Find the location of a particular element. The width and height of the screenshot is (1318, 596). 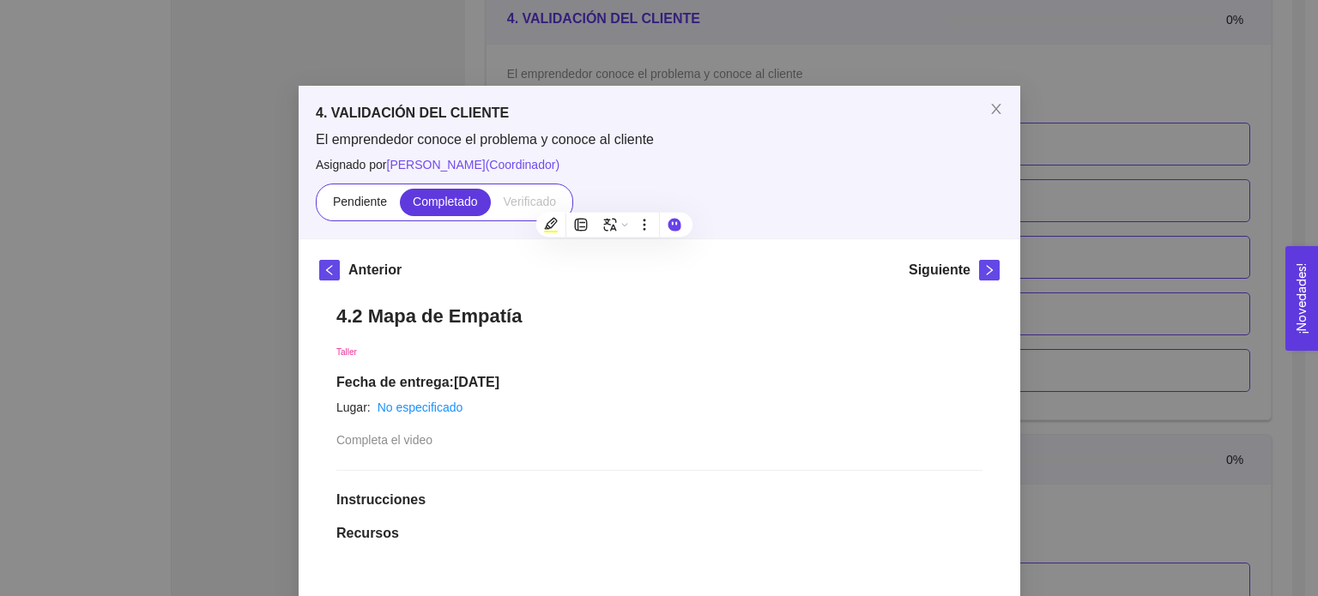

article: Lugar: is located at coordinates (353, 407).